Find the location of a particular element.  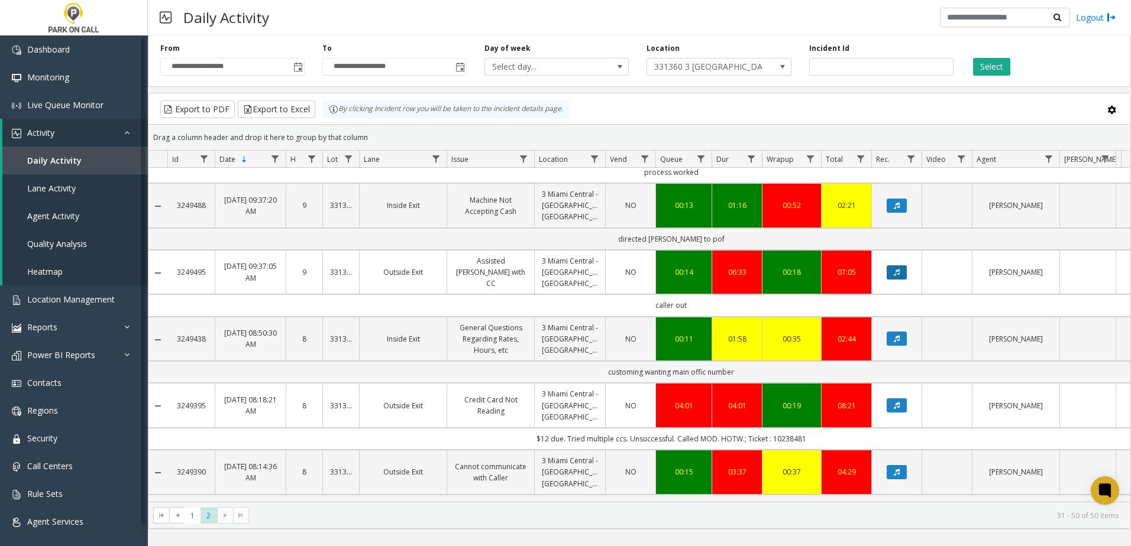

div: 00:52 is located at coordinates (791, 205).